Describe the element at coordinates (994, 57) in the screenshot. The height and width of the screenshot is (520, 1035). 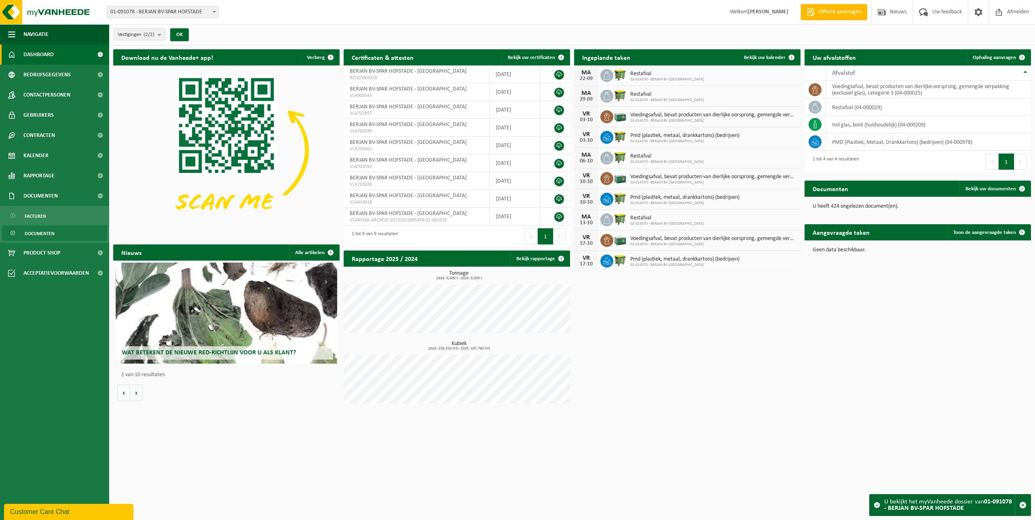
I see `span: Ophaling aanvragen` at that location.